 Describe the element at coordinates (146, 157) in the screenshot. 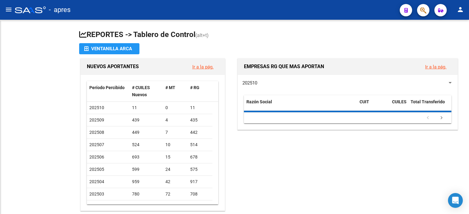

I see `div: 693` at that location.